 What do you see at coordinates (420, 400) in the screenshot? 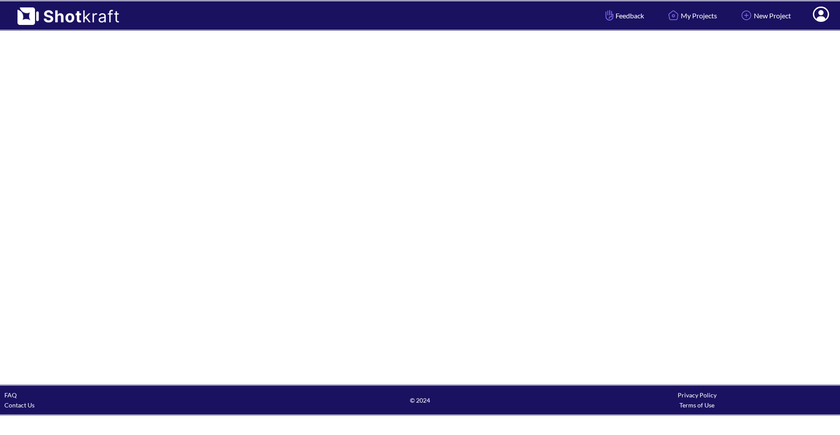
I see `span: © 2024` at bounding box center [420, 400].